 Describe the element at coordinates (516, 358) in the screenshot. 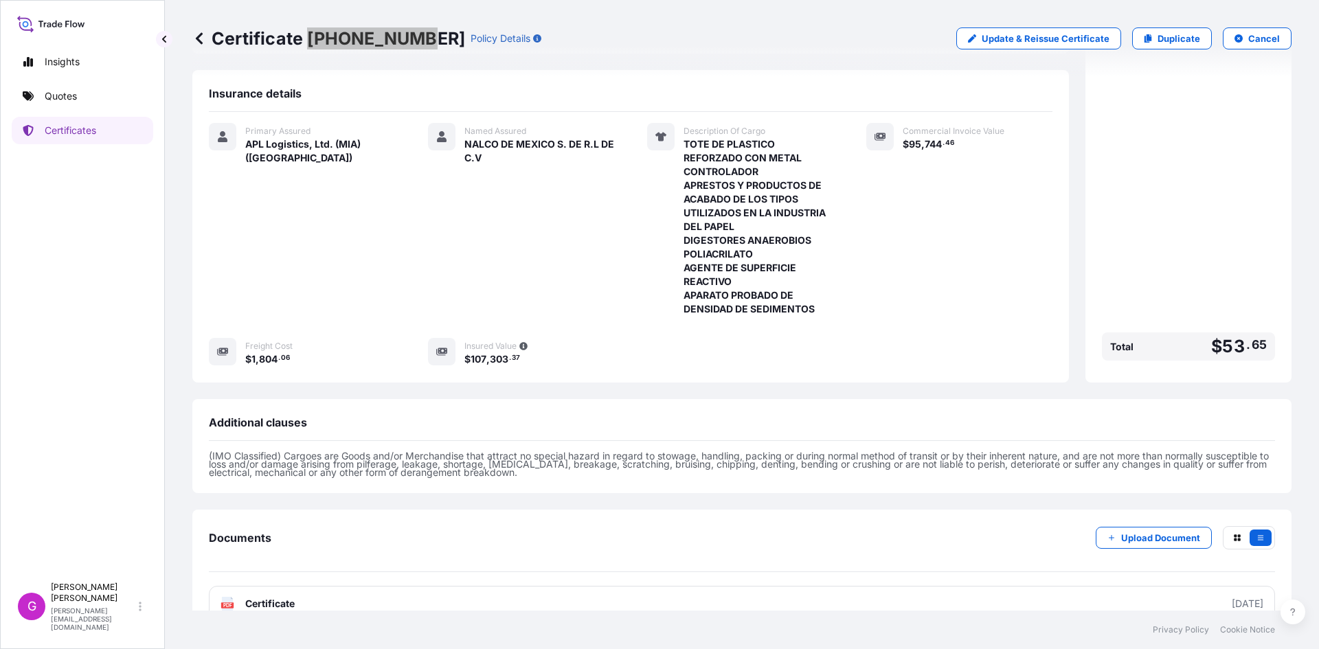

I see `span: 37` at that location.